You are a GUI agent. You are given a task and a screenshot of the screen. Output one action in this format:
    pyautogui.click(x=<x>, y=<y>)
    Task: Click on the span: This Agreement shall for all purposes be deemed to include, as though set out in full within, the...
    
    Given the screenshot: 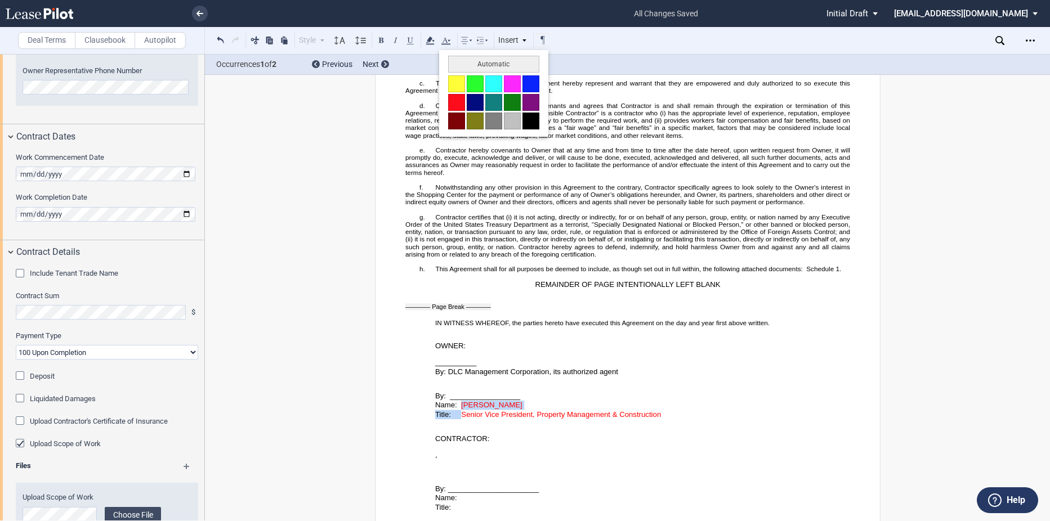 What is the action you would take?
    pyautogui.click(x=619, y=269)
    